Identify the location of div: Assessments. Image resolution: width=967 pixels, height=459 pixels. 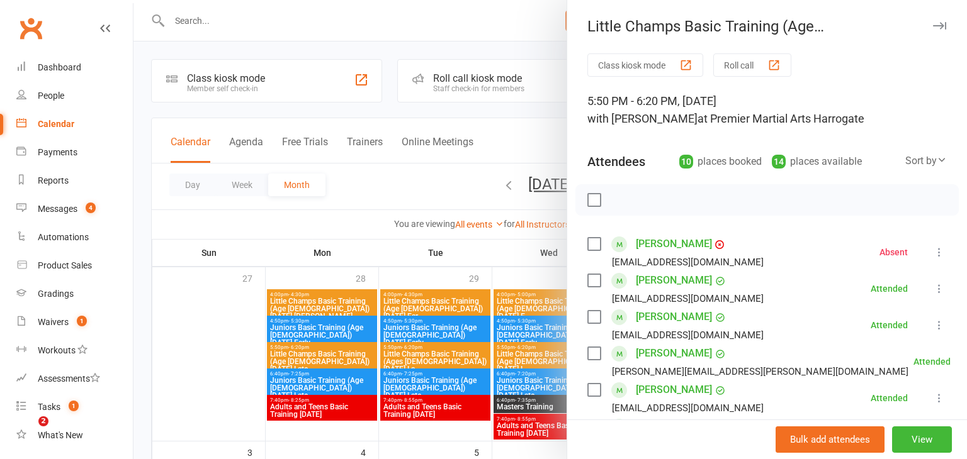
(69, 379).